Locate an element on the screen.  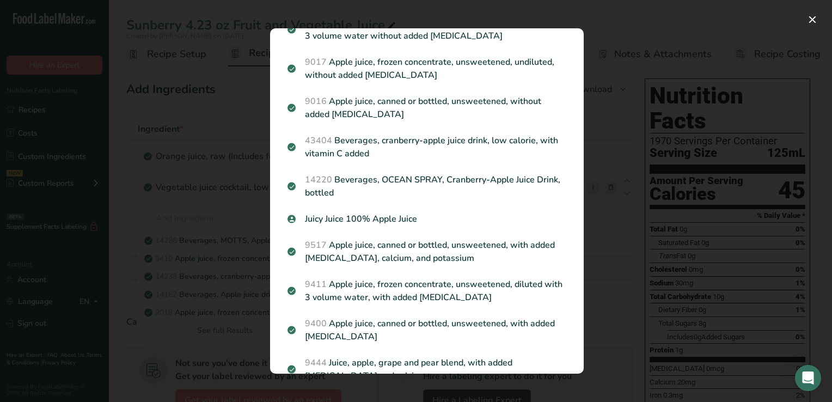
span: 9017 is located at coordinates (316, 62).